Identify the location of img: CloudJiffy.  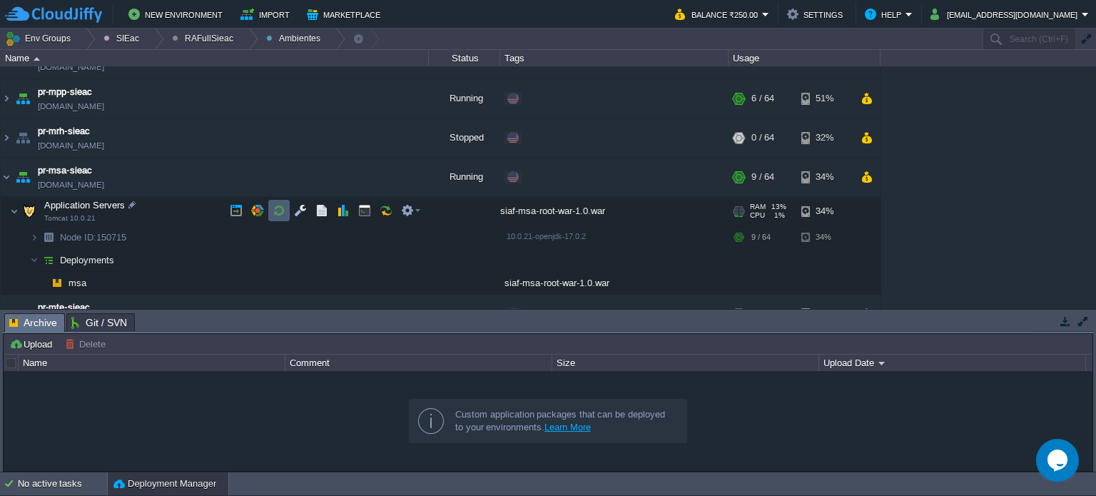
(54, 14).